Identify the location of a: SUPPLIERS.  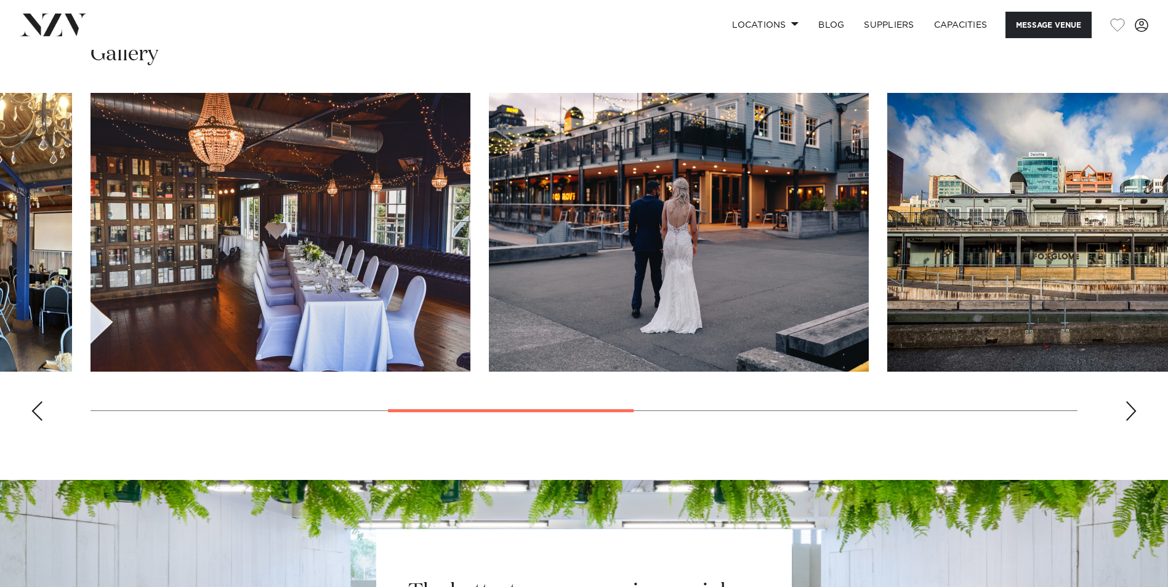
(888, 25).